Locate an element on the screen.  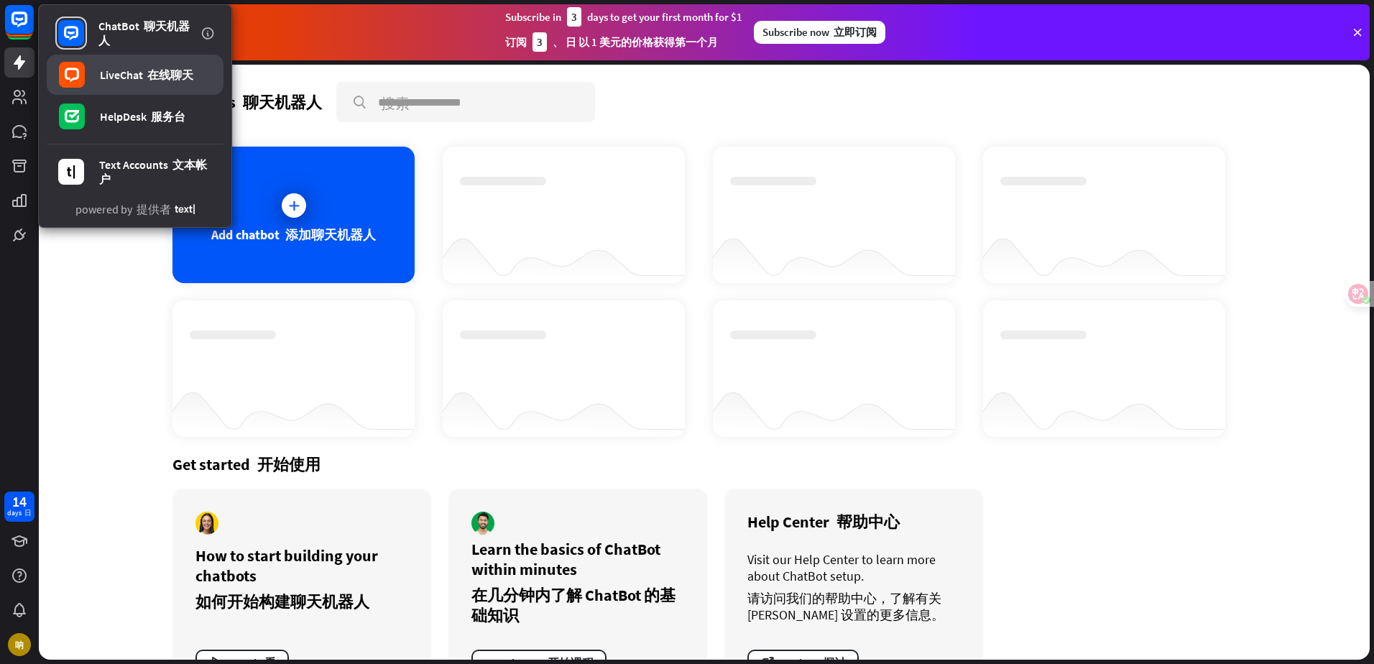
div: Subscribe now is located at coordinates (819, 32).